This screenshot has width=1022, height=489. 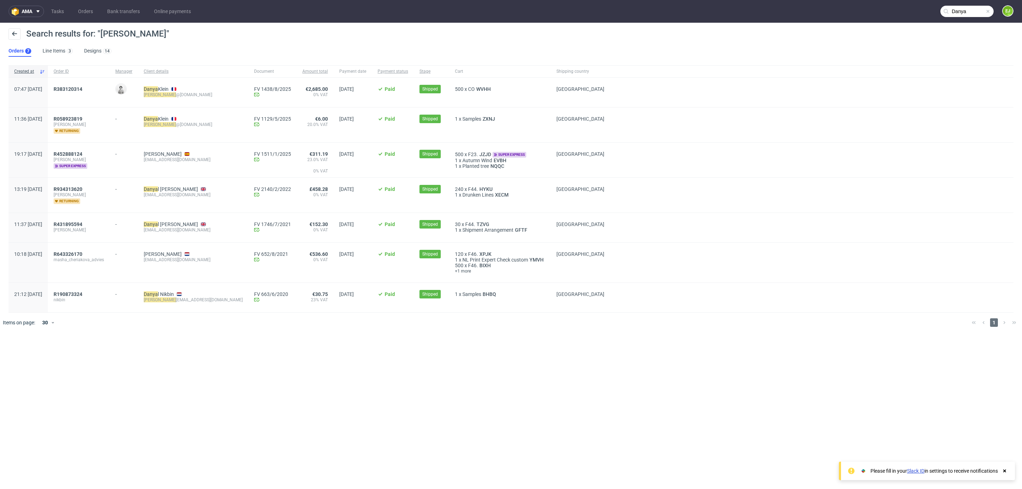 What do you see at coordinates (459, 189) in the screenshot?
I see `span: 240` at bounding box center [459, 189].